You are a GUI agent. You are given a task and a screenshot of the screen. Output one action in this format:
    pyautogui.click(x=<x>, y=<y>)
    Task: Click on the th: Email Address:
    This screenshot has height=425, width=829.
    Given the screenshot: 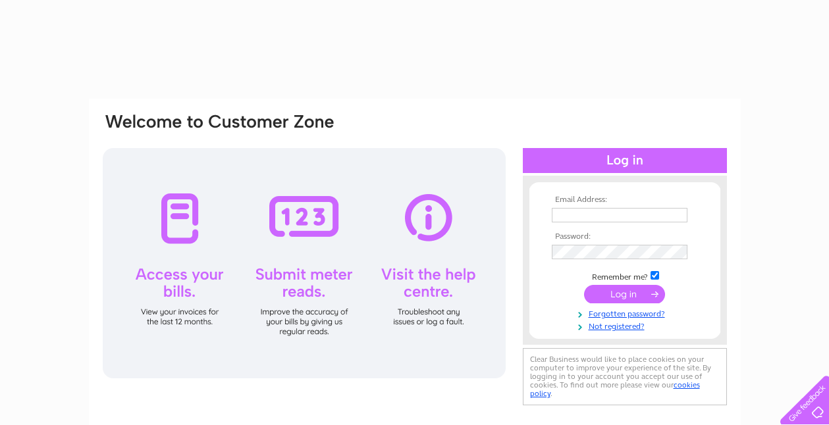 What is the action you would take?
    pyautogui.click(x=625, y=200)
    